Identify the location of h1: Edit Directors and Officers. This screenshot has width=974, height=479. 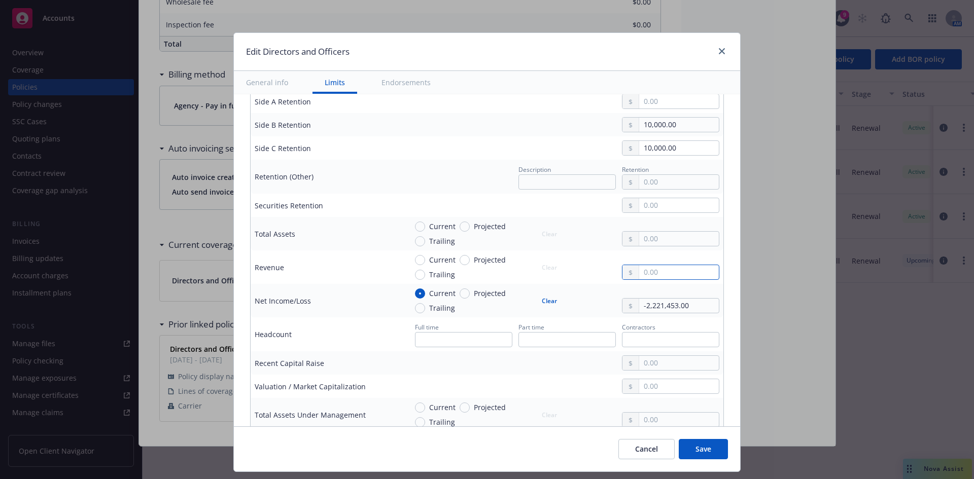
(298, 52).